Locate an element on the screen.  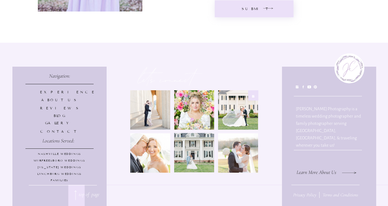
div: Terms and Conditions is located at coordinates (340, 195).